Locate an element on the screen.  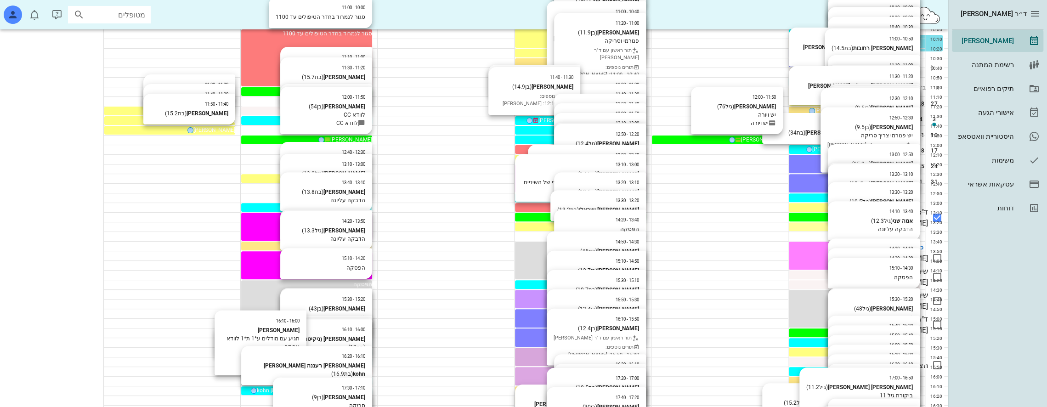
span: תג is located at coordinates (30, 11).